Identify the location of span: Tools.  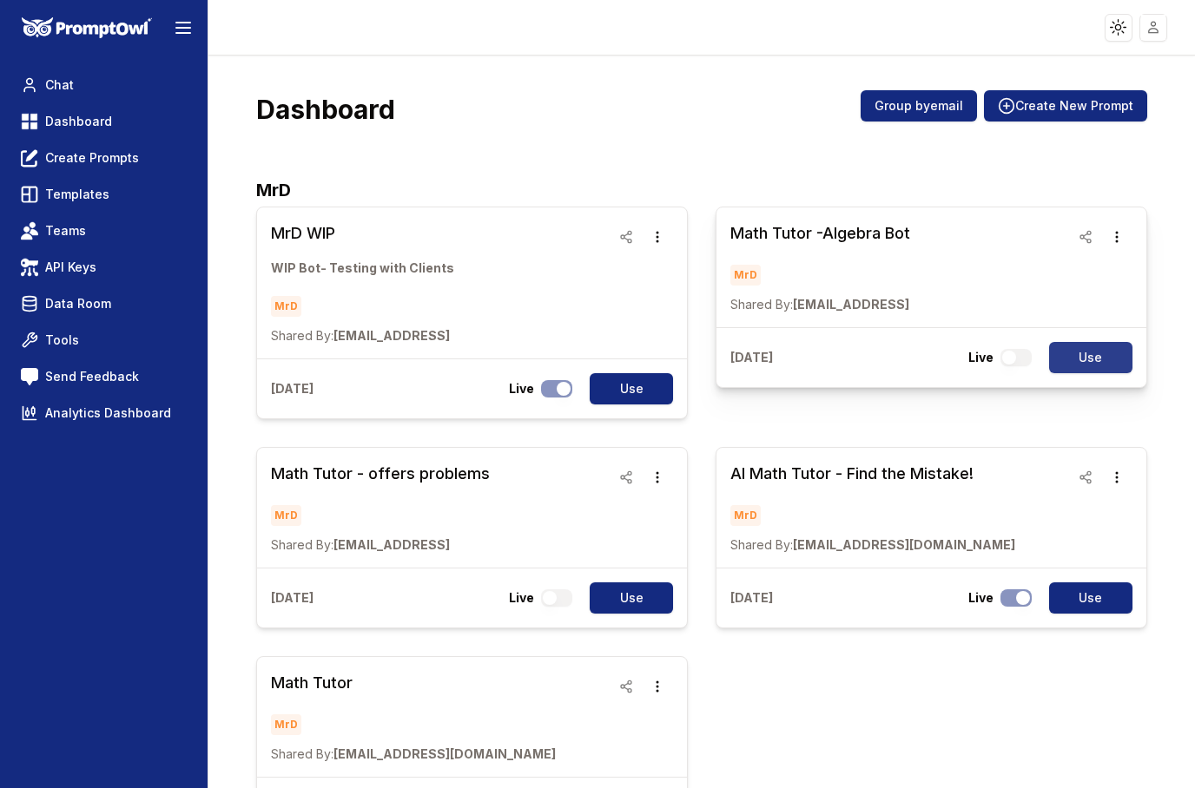
(62, 340).